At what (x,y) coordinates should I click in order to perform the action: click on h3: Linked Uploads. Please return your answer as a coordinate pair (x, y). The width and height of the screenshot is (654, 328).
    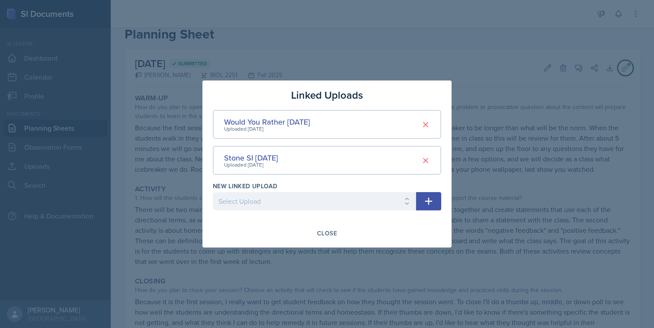
    Looking at the image, I should click on (327, 95).